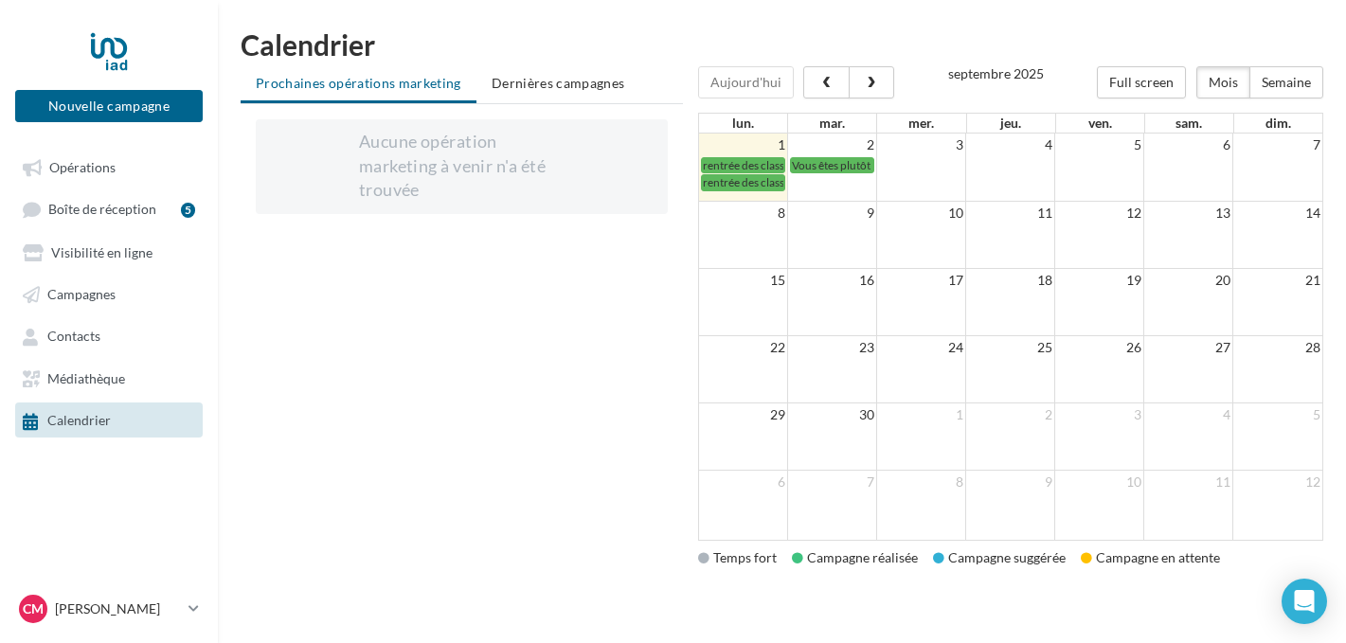 This screenshot has height=643, width=1346. I want to click on div: Open Intercom Messenger, so click(1305, 602).